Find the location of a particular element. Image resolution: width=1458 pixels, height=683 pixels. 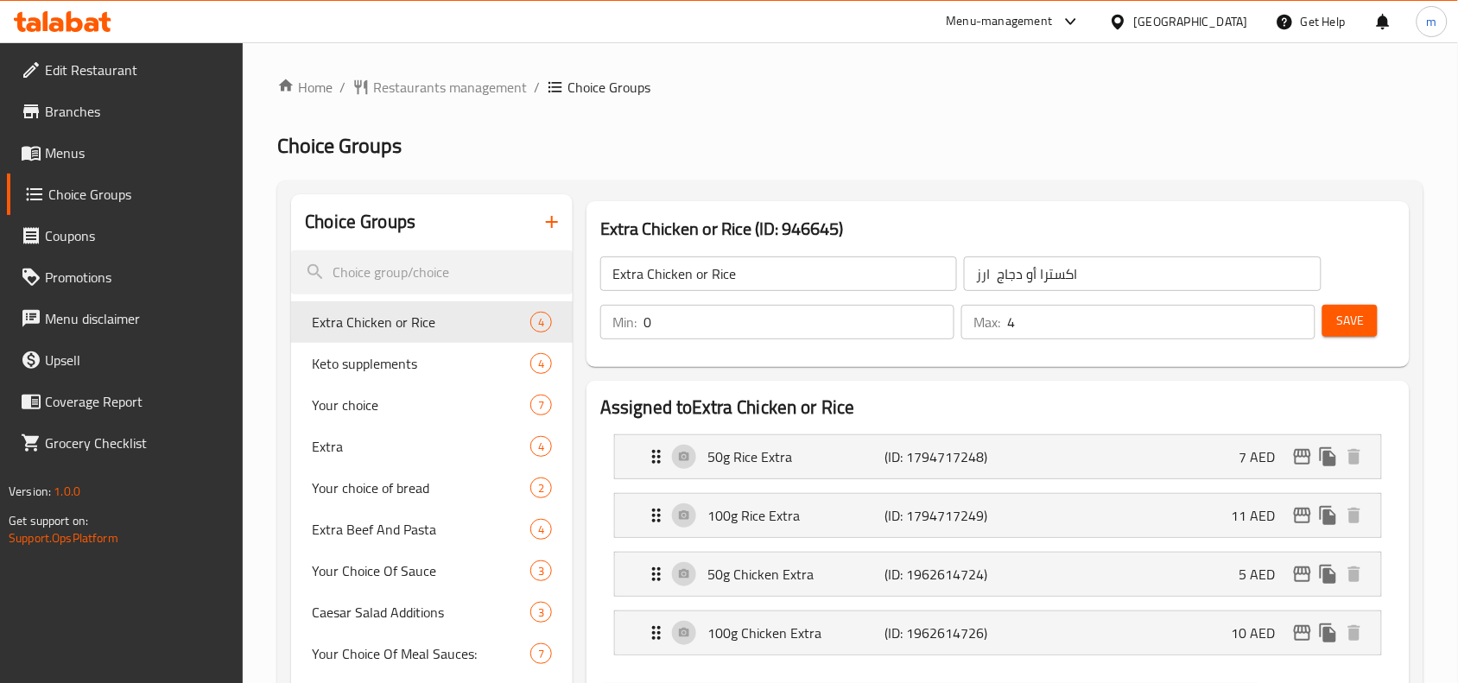

a: Home is located at coordinates (305, 87).